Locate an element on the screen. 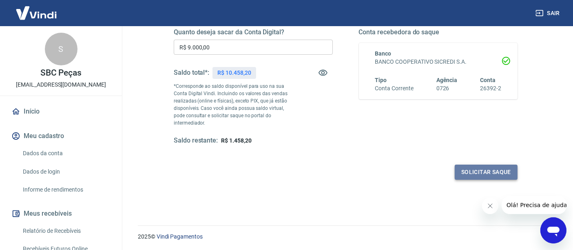 The height and width of the screenshot is (250, 573). span: Tipo is located at coordinates (381, 80).